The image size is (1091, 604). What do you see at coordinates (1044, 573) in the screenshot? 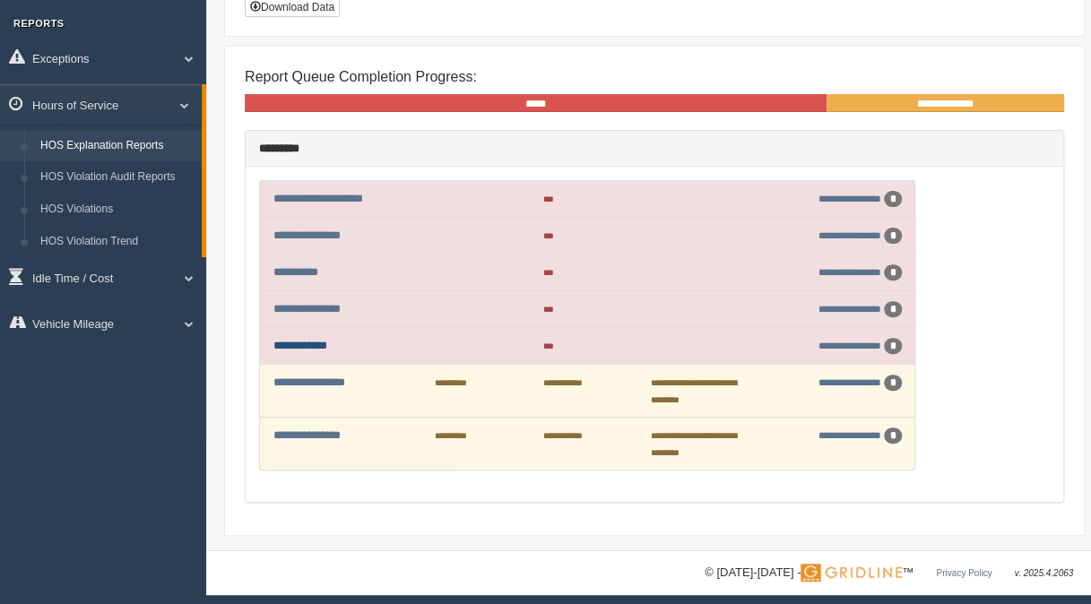
I see `span: v. 2025.4.2063` at bounding box center [1044, 573].